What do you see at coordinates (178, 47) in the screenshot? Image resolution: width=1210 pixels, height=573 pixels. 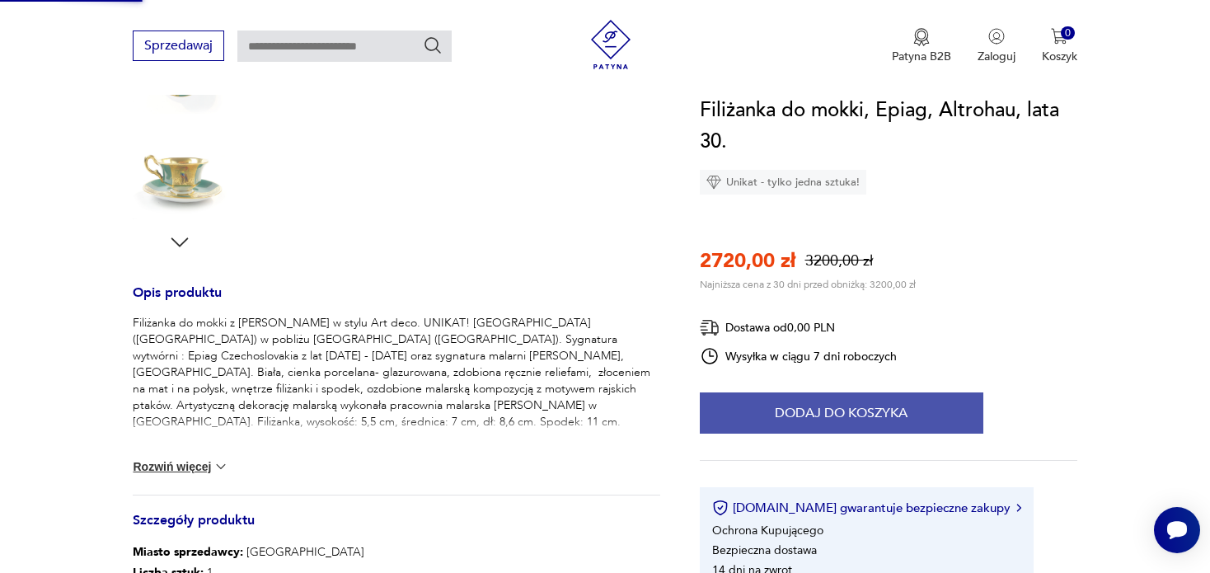 I see `a: Sprzedawaj` at bounding box center [178, 47].